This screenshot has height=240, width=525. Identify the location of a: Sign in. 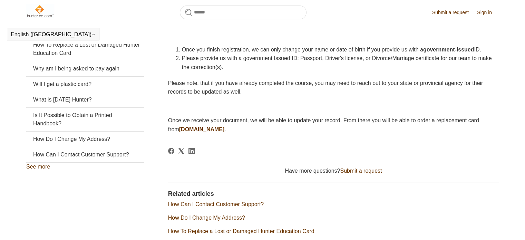
(488, 12).